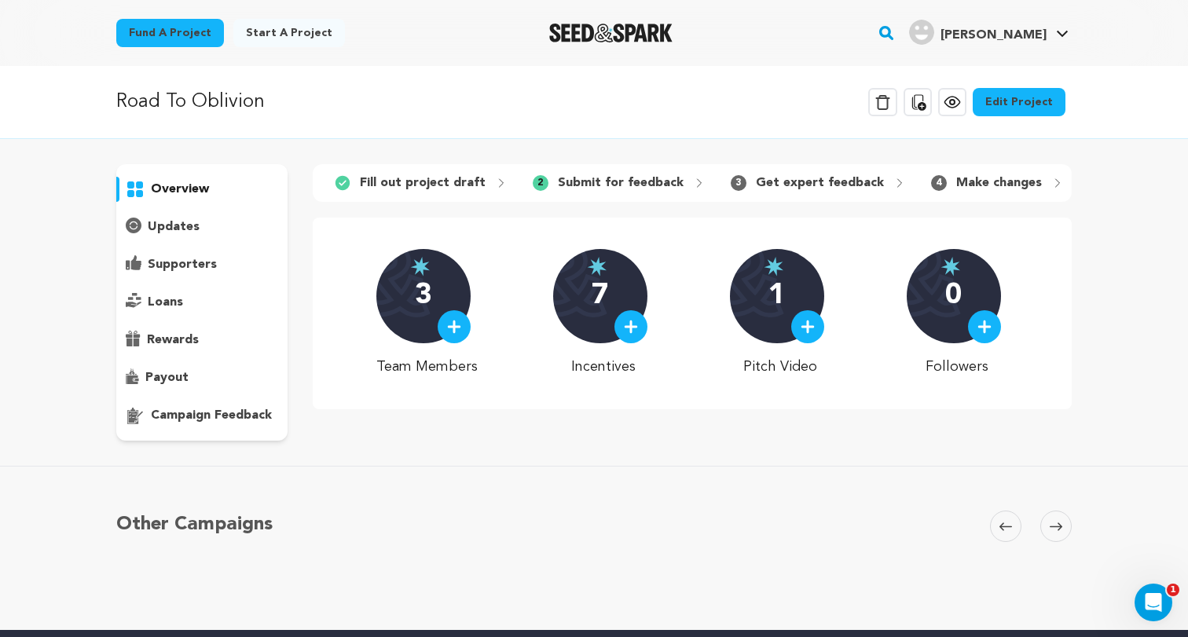 Image resolution: width=1188 pixels, height=637 pixels. Describe the element at coordinates (165, 302) in the screenshot. I see `p: loans` at that location.